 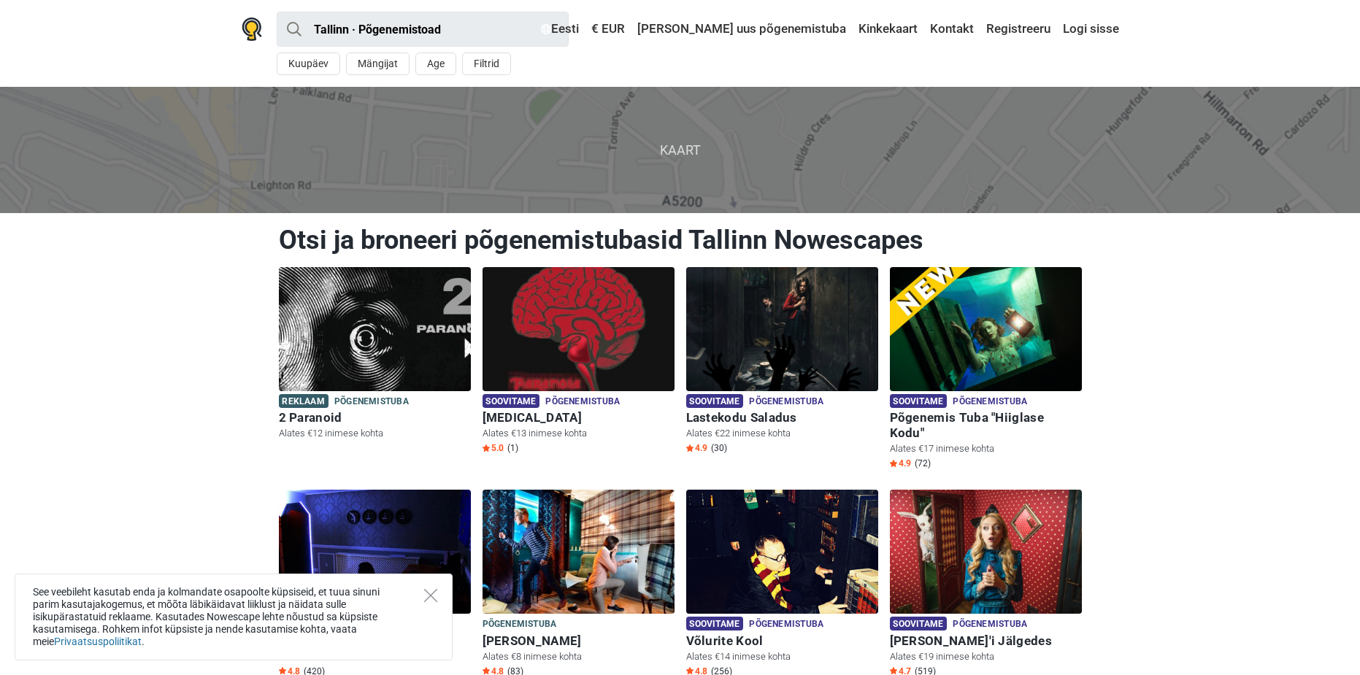 I want to click on a: € EUR, so click(x=608, y=29).